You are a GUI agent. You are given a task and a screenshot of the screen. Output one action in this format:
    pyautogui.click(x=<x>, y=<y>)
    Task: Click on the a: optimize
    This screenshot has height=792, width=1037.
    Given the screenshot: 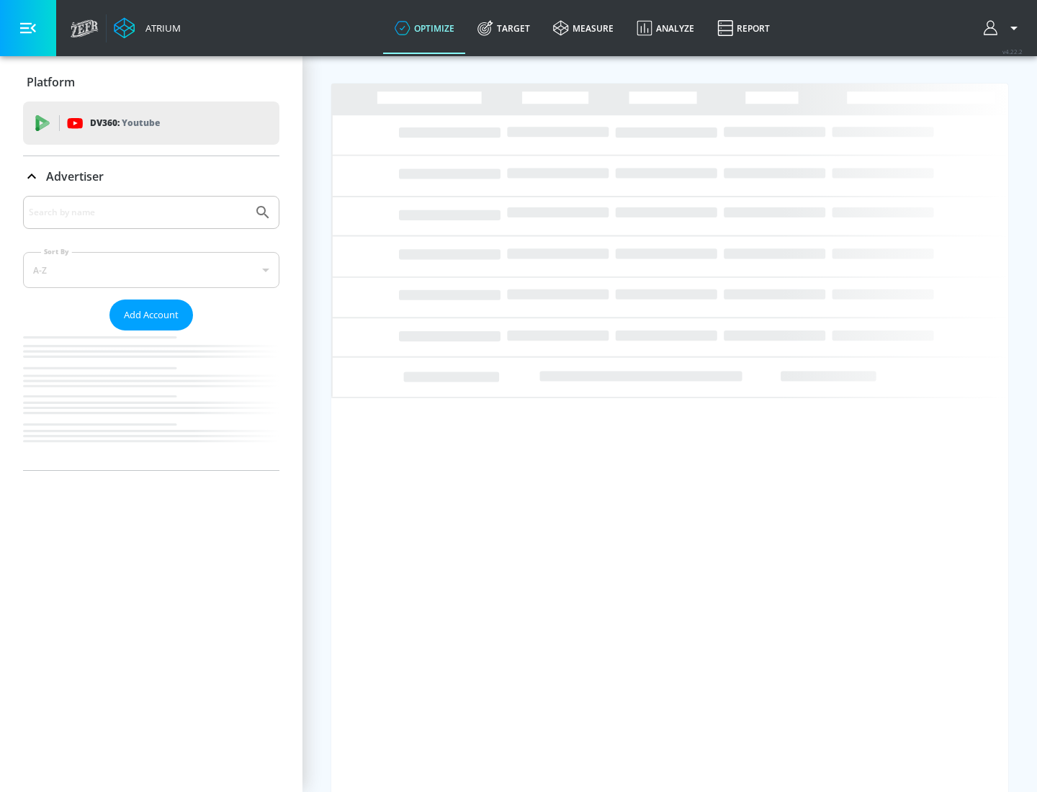 What is the action you would take?
    pyautogui.click(x=424, y=28)
    